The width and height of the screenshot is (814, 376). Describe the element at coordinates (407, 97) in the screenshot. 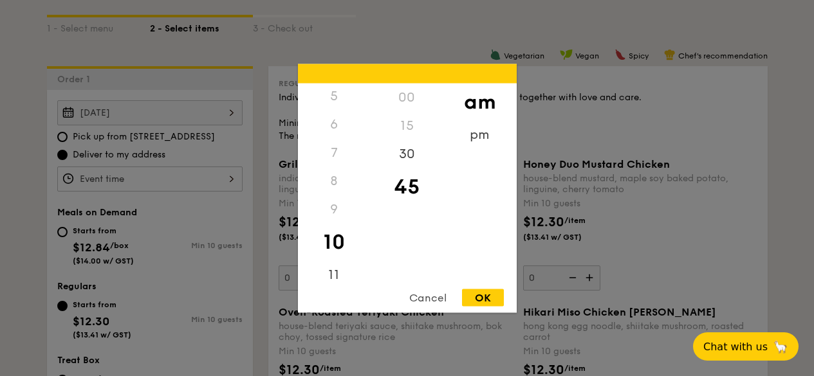

I see `div: 00` at that location.